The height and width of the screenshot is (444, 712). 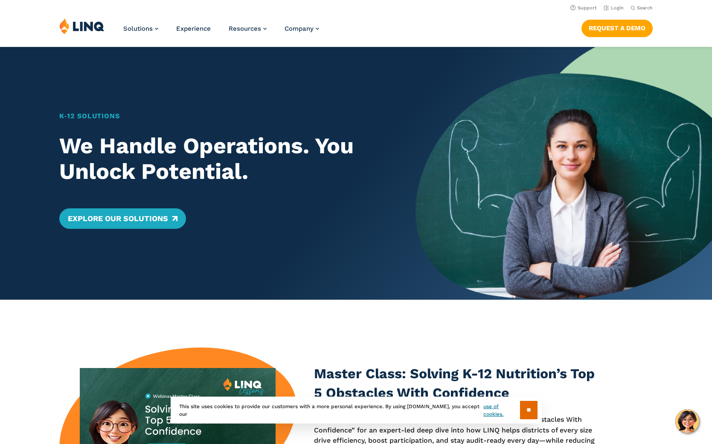 I want to click on div: This site uses cookies to provide our customers with a more personal experience. By using [DOMAIN..., so click(x=356, y=410).